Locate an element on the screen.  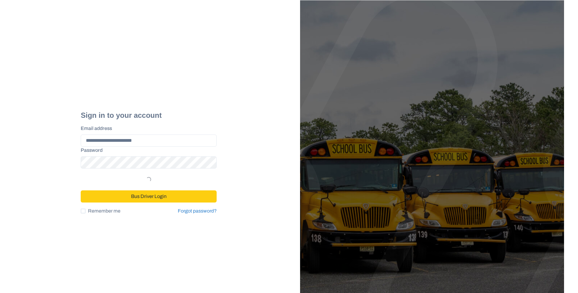
button: Bus Driver Login is located at coordinates (149, 196).